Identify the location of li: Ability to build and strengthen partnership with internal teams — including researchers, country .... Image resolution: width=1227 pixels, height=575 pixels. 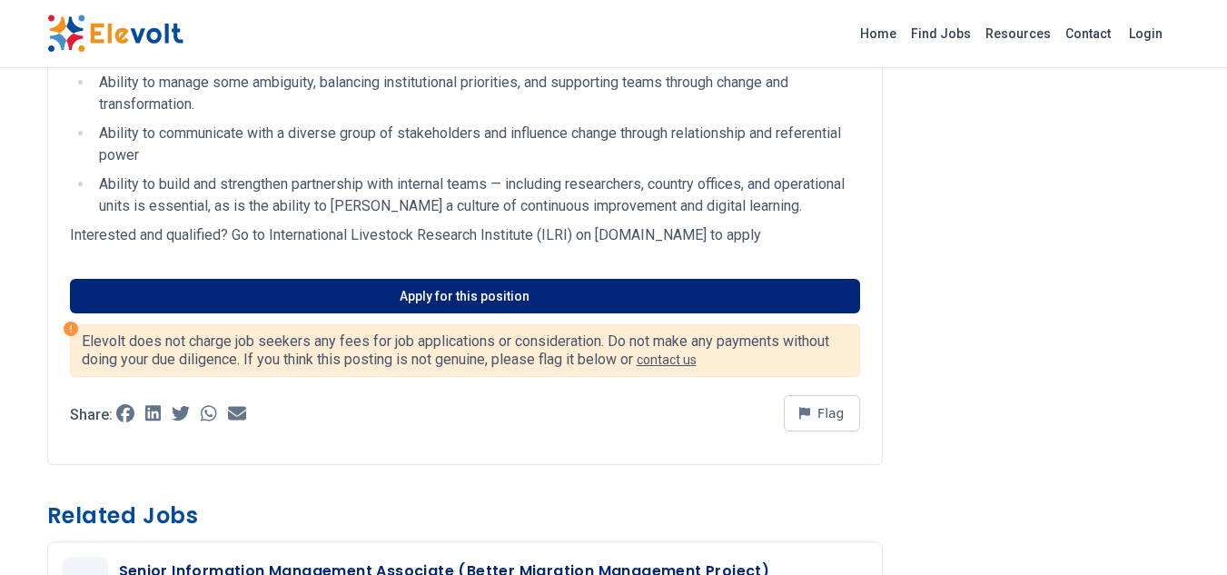
(477, 195).